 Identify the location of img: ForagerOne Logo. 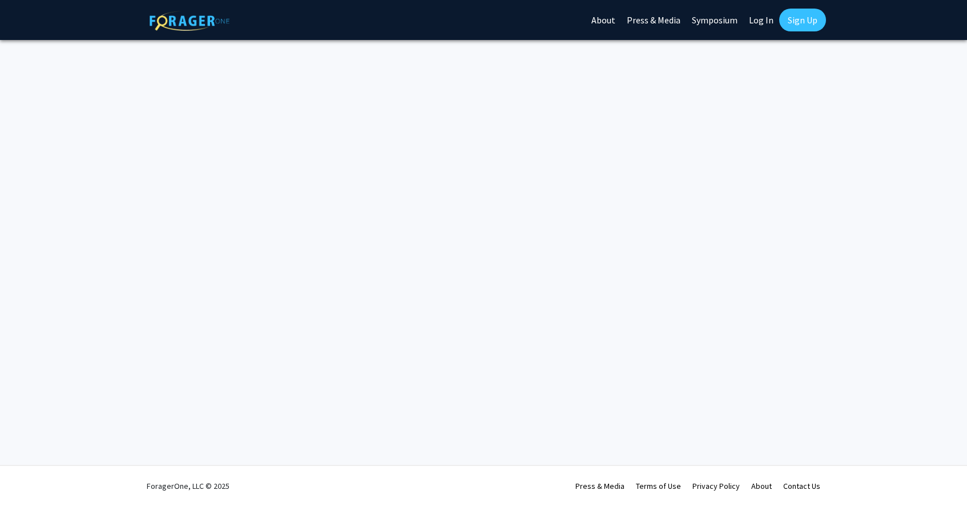
(189, 21).